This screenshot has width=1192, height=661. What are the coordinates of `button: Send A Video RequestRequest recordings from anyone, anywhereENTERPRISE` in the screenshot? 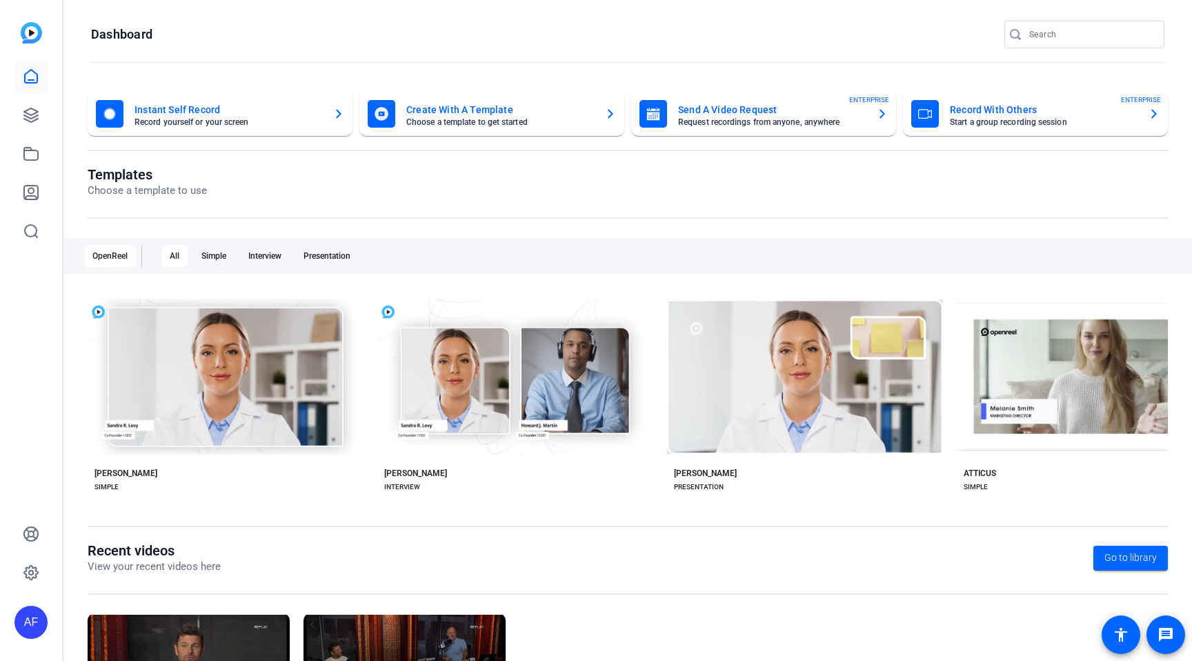 It's located at (764, 114).